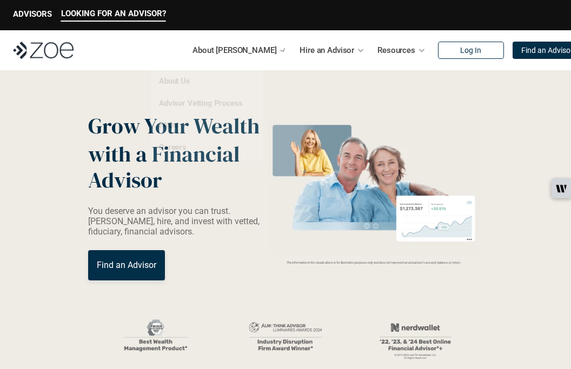 This screenshot has width=571, height=369. What do you see at coordinates (127, 266) in the screenshot?
I see `a: Find an Advisor` at bounding box center [127, 266].